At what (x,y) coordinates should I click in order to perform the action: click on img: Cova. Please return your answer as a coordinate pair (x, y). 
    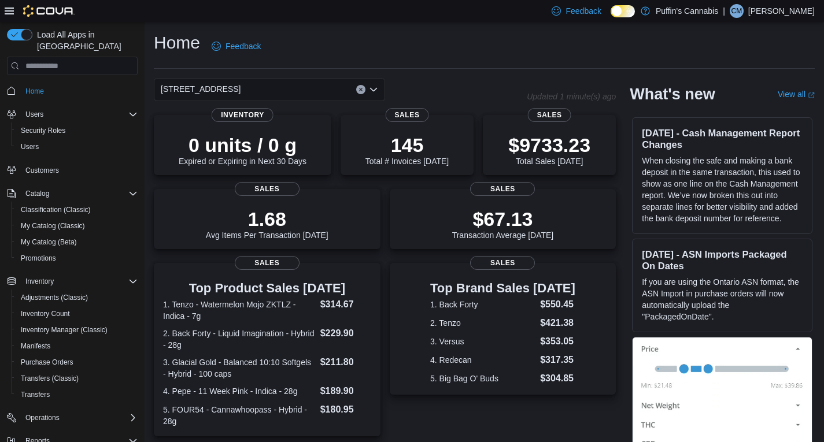
    Looking at the image, I should click on (49, 11).